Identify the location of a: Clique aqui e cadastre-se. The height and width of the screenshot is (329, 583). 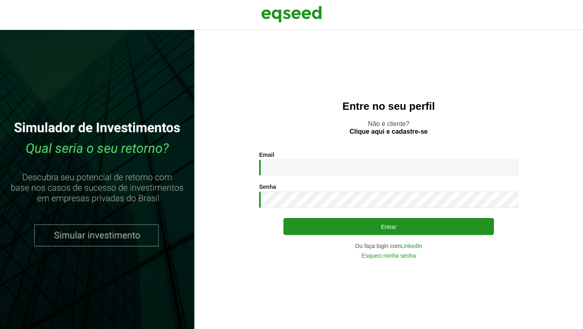
(389, 132).